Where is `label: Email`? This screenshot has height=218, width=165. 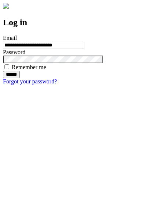
label: Email is located at coordinates (10, 38).